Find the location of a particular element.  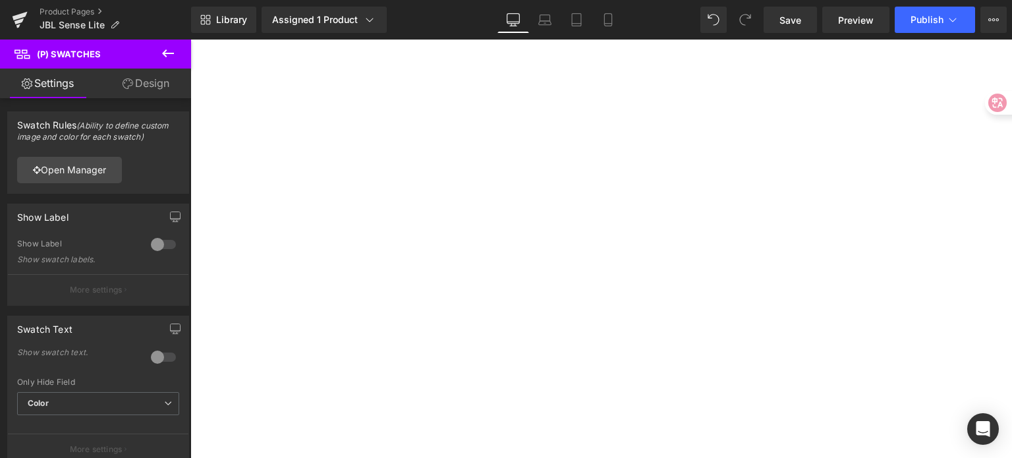

div: Only Hide Field is located at coordinates (98, 382).